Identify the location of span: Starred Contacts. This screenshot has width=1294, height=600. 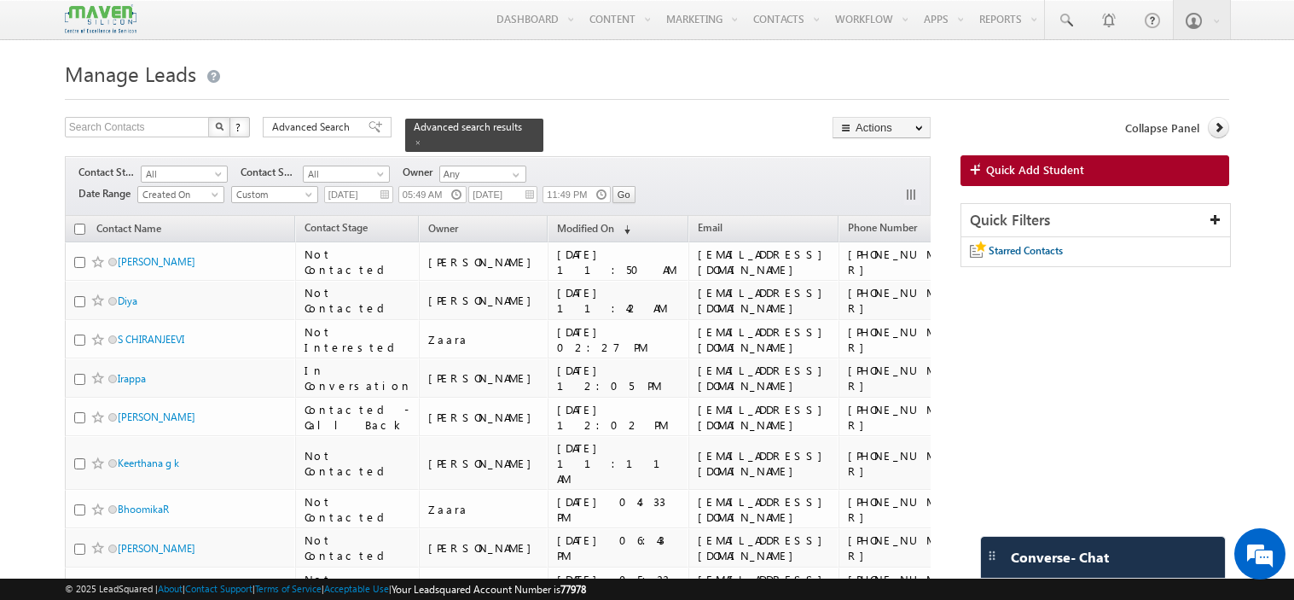
(1026, 250).